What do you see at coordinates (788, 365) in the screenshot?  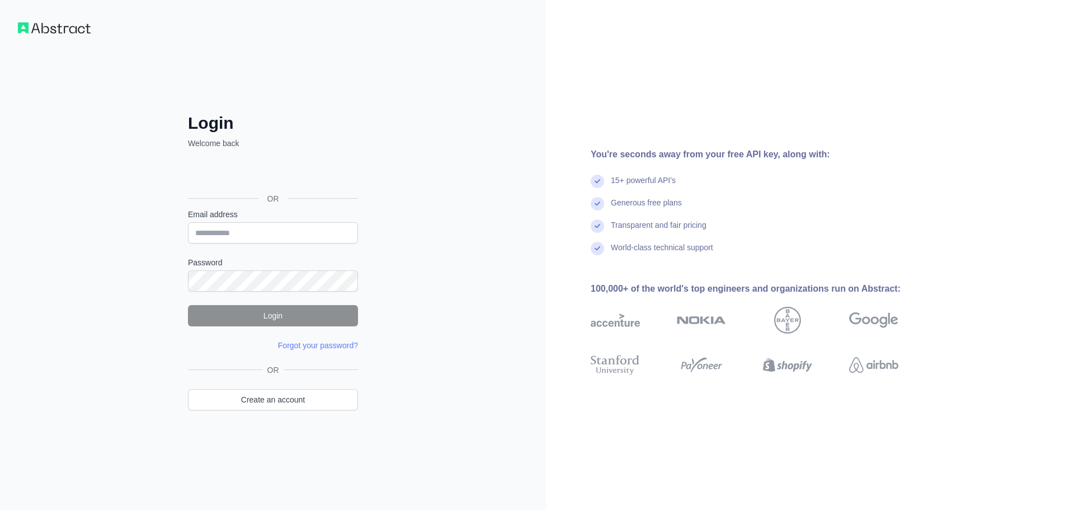 I see `img: shopify` at bounding box center [788, 365].